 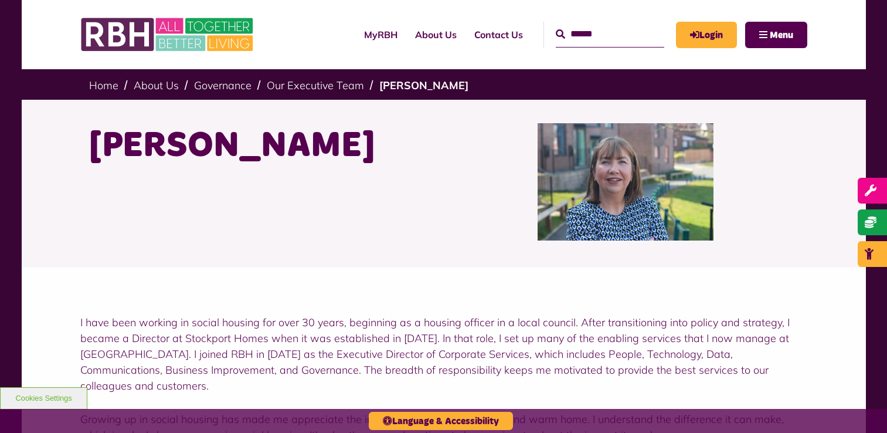 What do you see at coordinates (776, 35) in the screenshot?
I see `button: Navigation` at bounding box center [776, 35].